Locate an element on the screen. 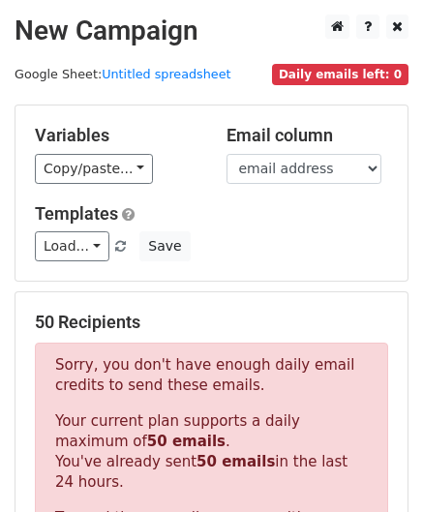  p: Sorry, you don't have enough daily email credits to send these emails. is located at coordinates (211, 376).